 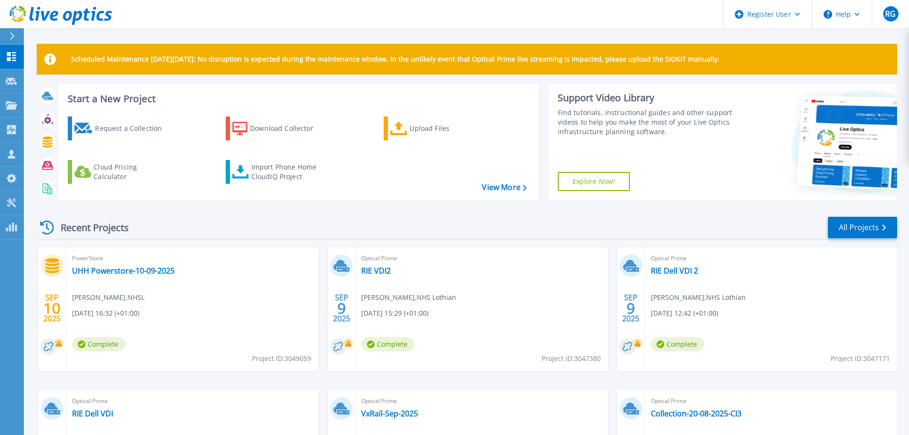 I want to click on a: RIE Dell VDI 2, so click(x=674, y=271).